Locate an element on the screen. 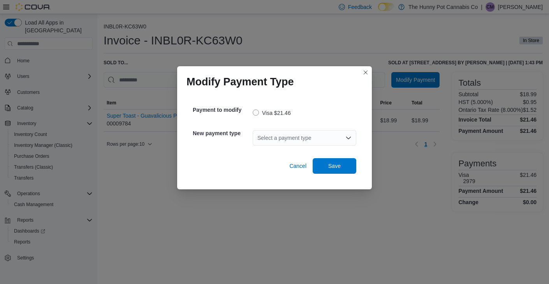 This screenshot has width=549, height=284. button: Closes this modal window is located at coordinates (366, 72).